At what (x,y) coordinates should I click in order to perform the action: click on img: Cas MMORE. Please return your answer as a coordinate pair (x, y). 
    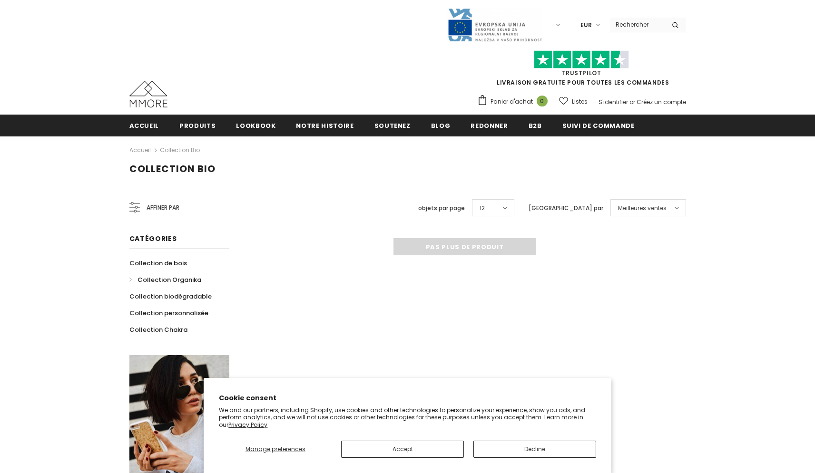
    Looking at the image, I should click on (148, 94).